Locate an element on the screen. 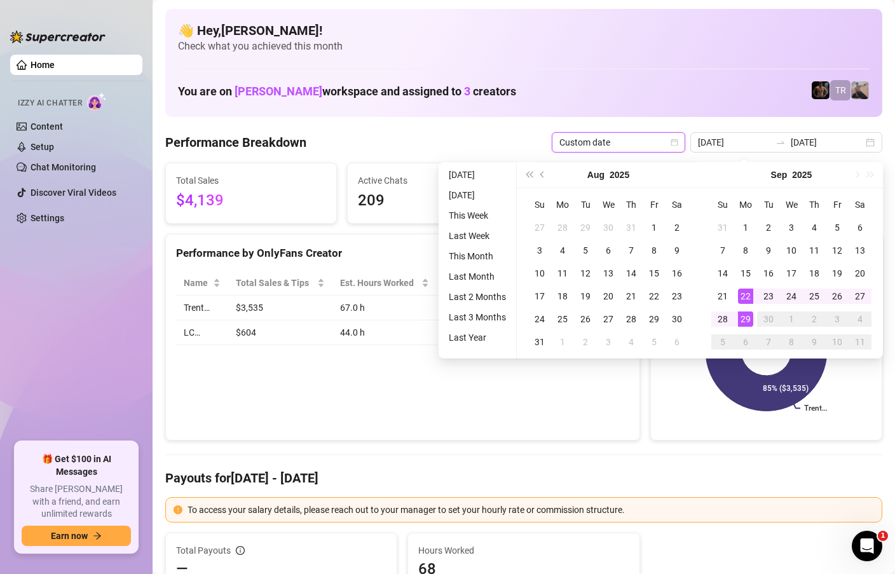 The height and width of the screenshot is (574, 895). td: 2025-10-09 is located at coordinates (815, 342).